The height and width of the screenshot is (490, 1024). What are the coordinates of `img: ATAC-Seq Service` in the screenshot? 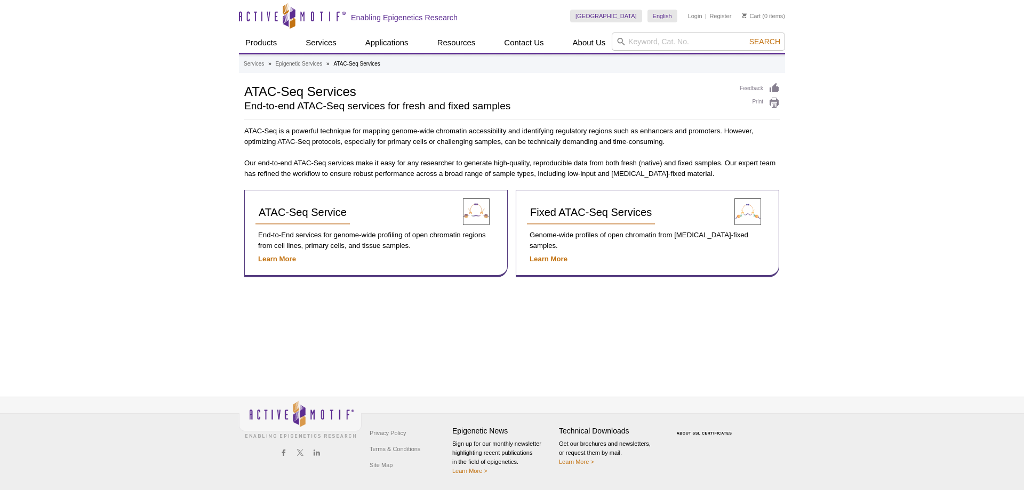 It's located at (476, 212).